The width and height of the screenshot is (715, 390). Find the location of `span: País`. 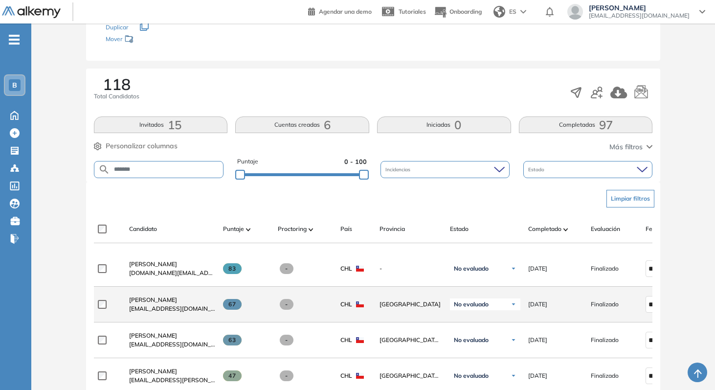

span: País is located at coordinates (346, 229).